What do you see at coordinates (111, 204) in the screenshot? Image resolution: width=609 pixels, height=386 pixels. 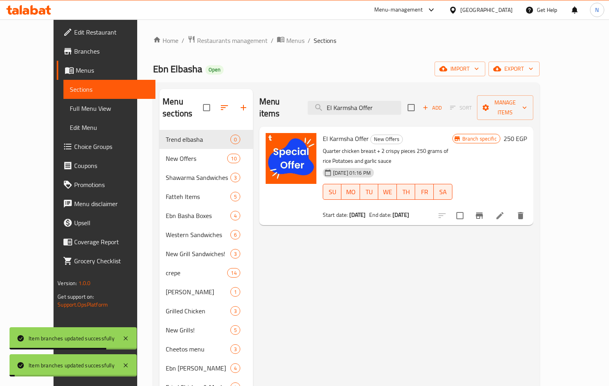 I see `span: Menu disclaimer` at bounding box center [111, 204].